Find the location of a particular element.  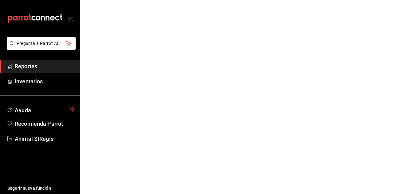

span: Ayuda is located at coordinates (41, 109).